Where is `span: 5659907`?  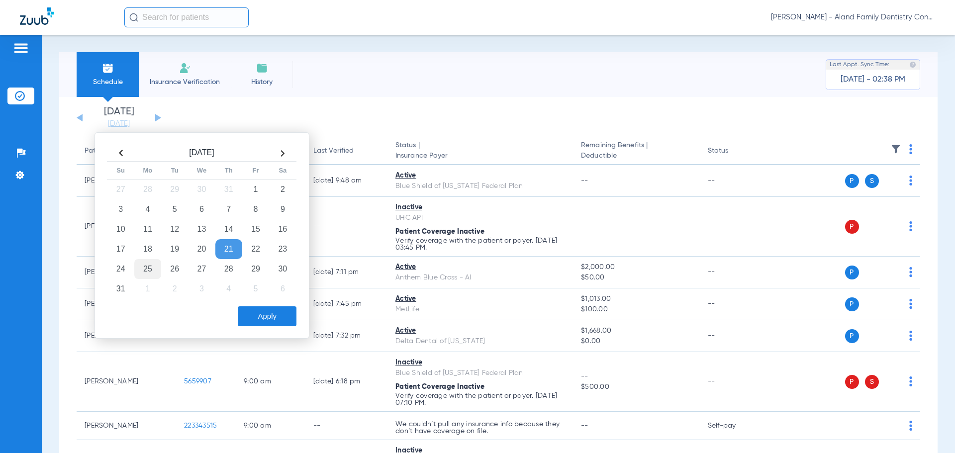 span: 5659907 is located at coordinates (198, 382).